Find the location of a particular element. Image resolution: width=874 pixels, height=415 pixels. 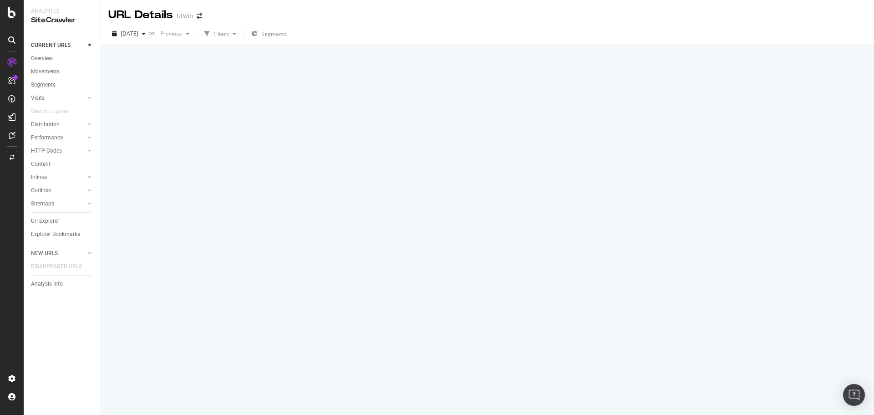

a: Explorer Bookmarks is located at coordinates (62, 234).